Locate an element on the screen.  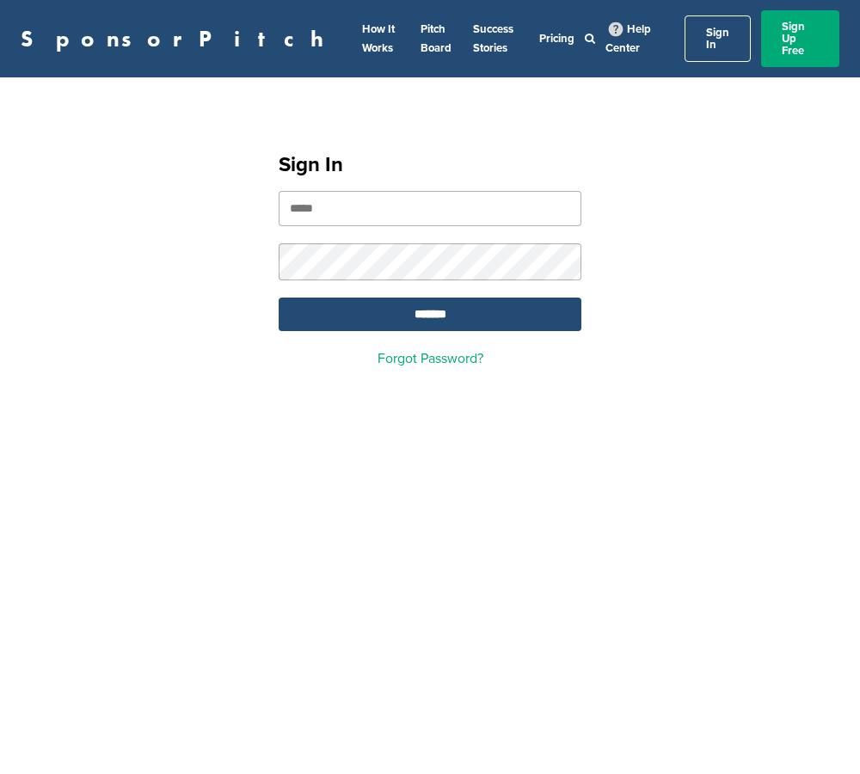
a: Sign Up Free is located at coordinates (800, 39).